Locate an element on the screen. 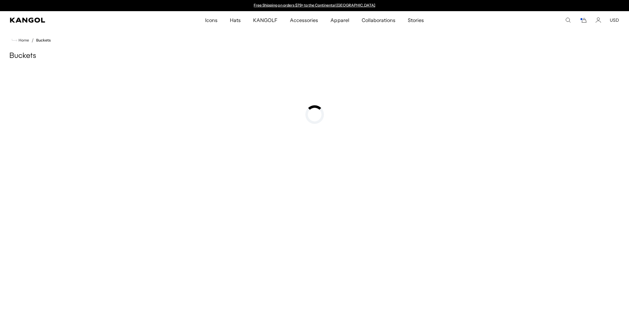 Image resolution: width=629 pixels, height=319 pixels. summary: Search here is located at coordinates (568, 20).